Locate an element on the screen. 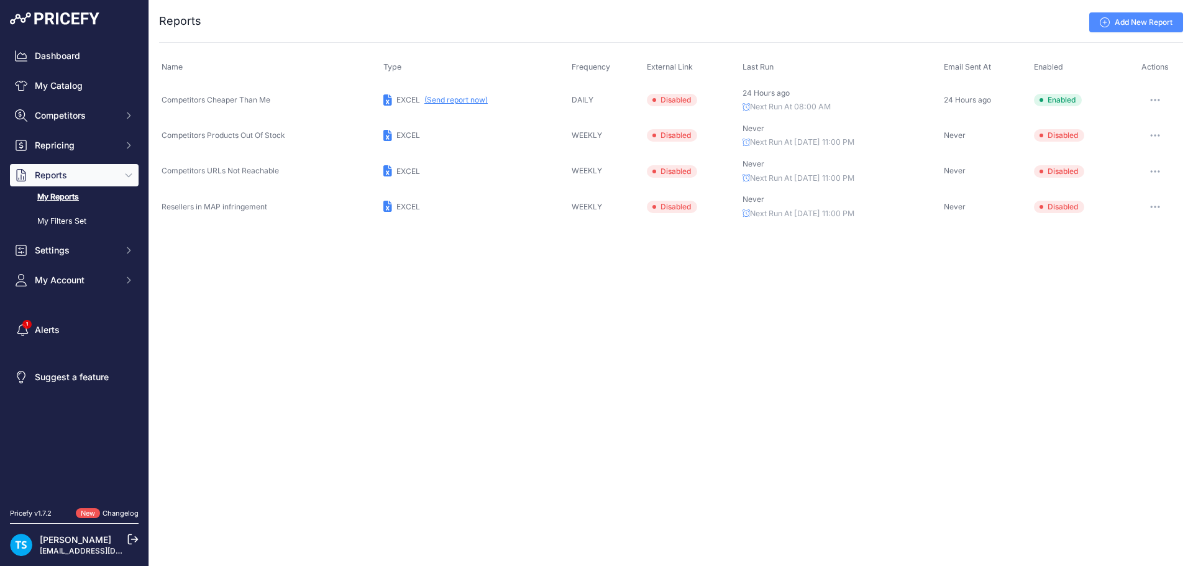 This screenshot has height=566, width=1193. a: Dashboard is located at coordinates (74, 56).